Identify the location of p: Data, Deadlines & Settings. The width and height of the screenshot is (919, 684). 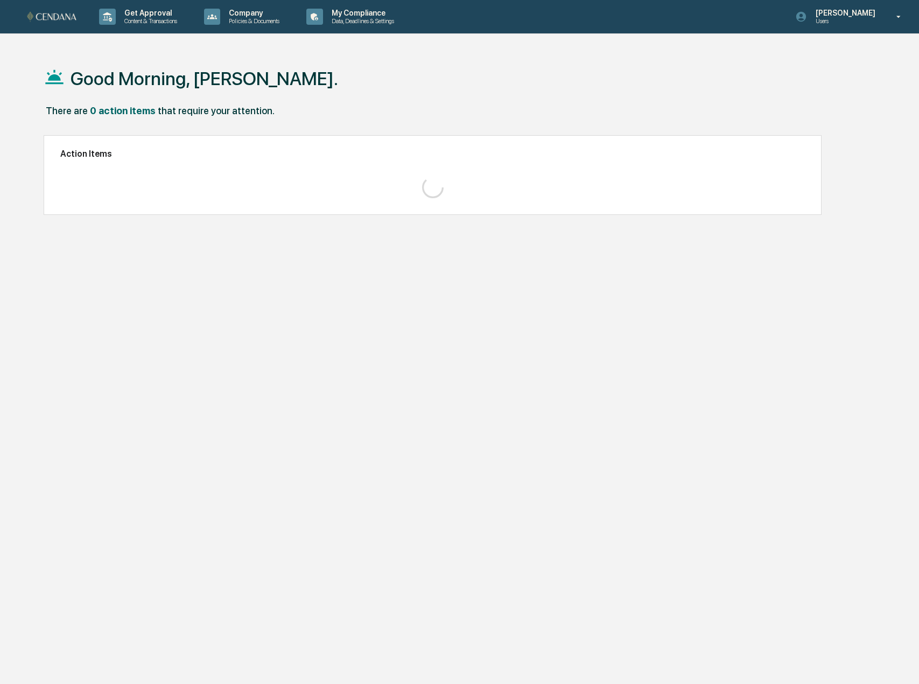
(361, 21).